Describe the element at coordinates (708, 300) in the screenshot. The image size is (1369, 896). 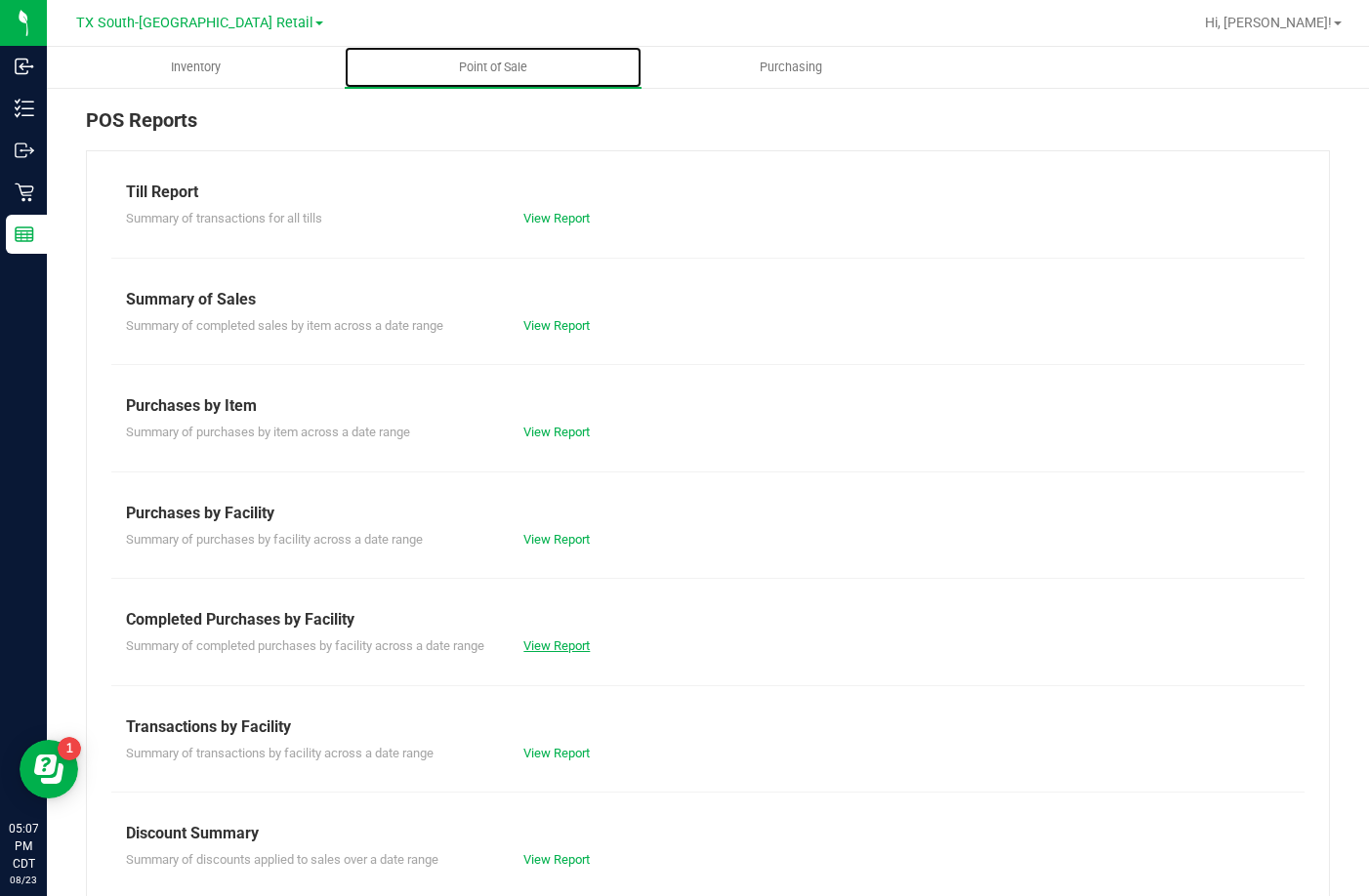
I see `div: Summary of Sales` at that location.